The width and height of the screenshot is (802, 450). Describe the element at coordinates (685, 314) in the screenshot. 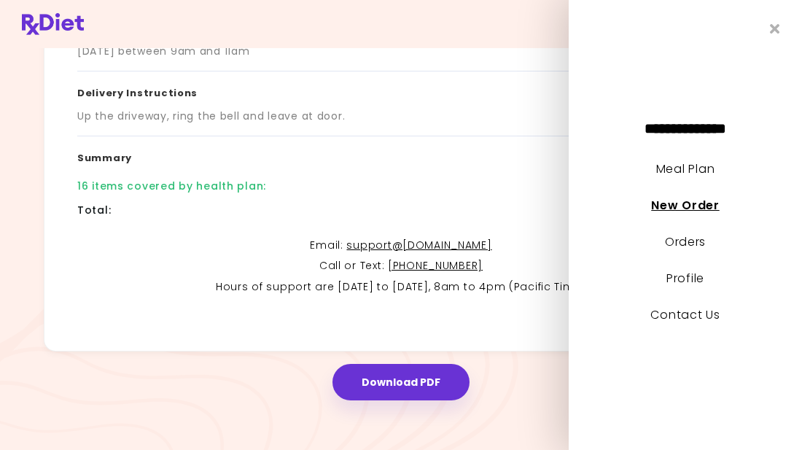

I see `a: Contact Us` at that location.